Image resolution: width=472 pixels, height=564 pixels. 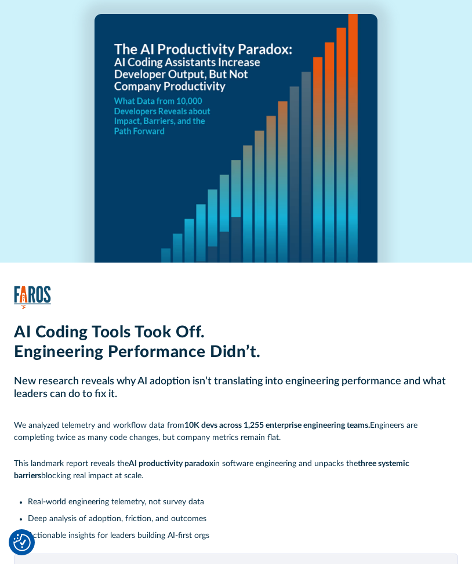 I want to click on li: Real-world engineering telemetry, not survey data, so click(x=242, y=502).